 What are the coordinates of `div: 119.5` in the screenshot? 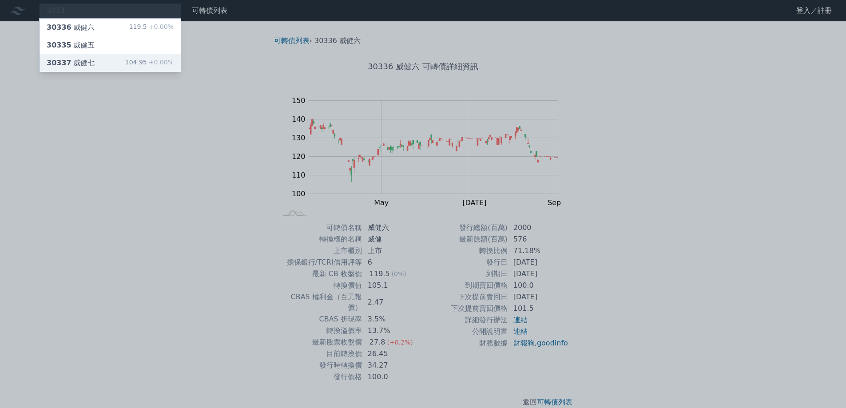 It's located at (152, 28).